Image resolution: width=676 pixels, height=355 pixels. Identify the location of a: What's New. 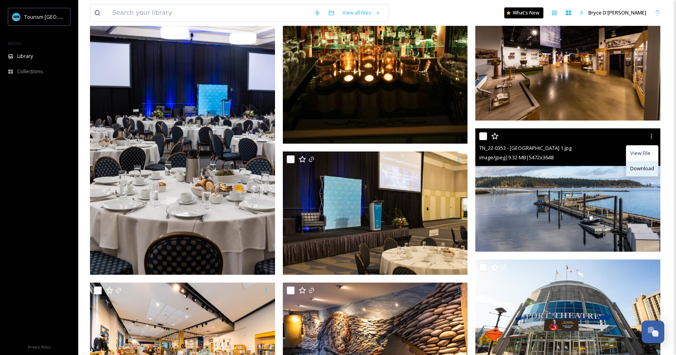
(524, 13).